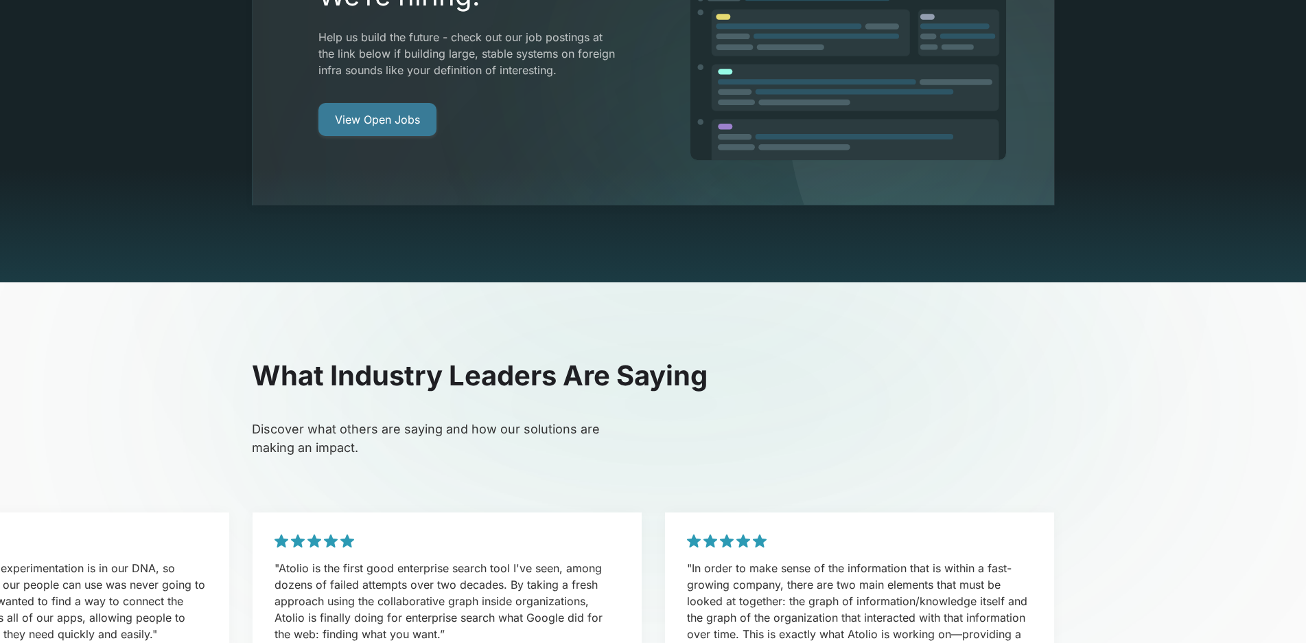 The width and height of the screenshot is (1306, 643). Describe the element at coordinates (1272, 610) in the screenshot. I see `div: Chat Widget` at that location.